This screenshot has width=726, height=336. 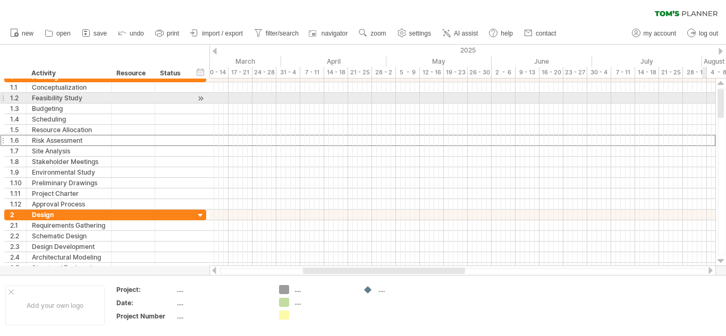 What do you see at coordinates (69, 87) in the screenshot?
I see `div: Conceptualization` at bounding box center [69, 87].